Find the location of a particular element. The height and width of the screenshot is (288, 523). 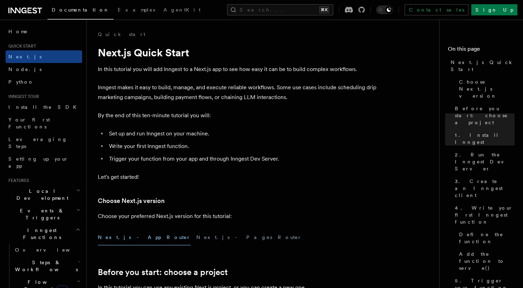

a: Node.js is located at coordinates (44, 69).